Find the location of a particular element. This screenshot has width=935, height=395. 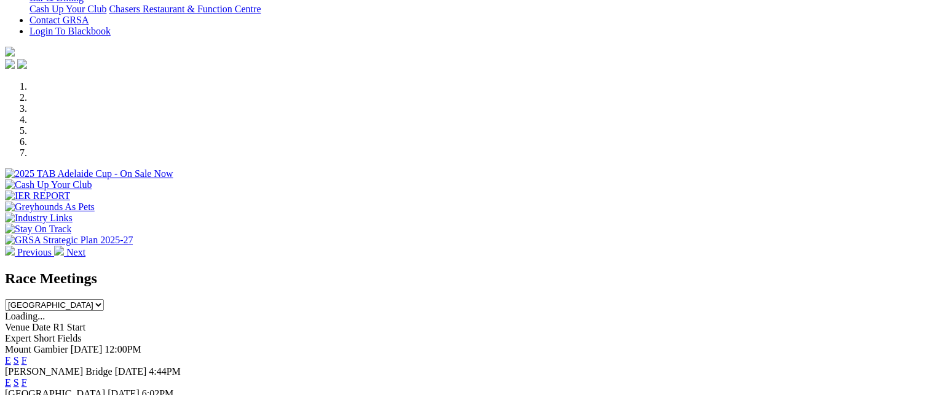

span: 4:44PM is located at coordinates (165, 371).